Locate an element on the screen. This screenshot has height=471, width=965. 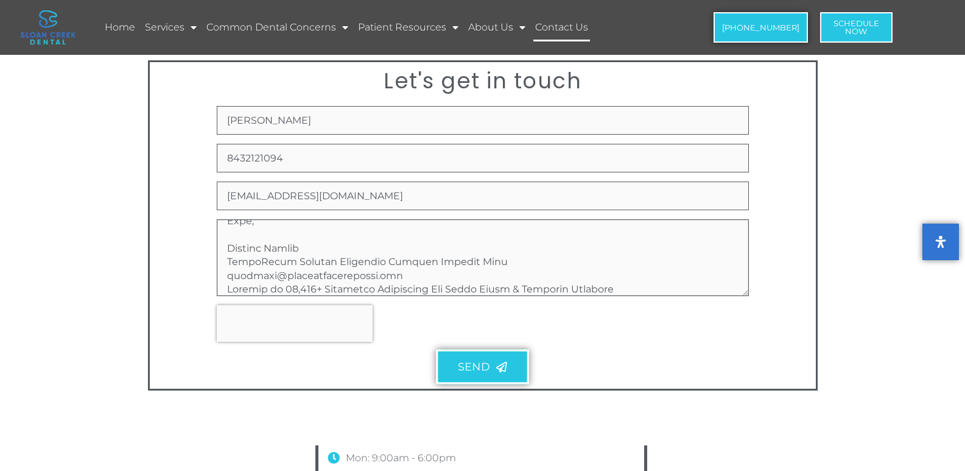
a: Services is located at coordinates (171, 27).